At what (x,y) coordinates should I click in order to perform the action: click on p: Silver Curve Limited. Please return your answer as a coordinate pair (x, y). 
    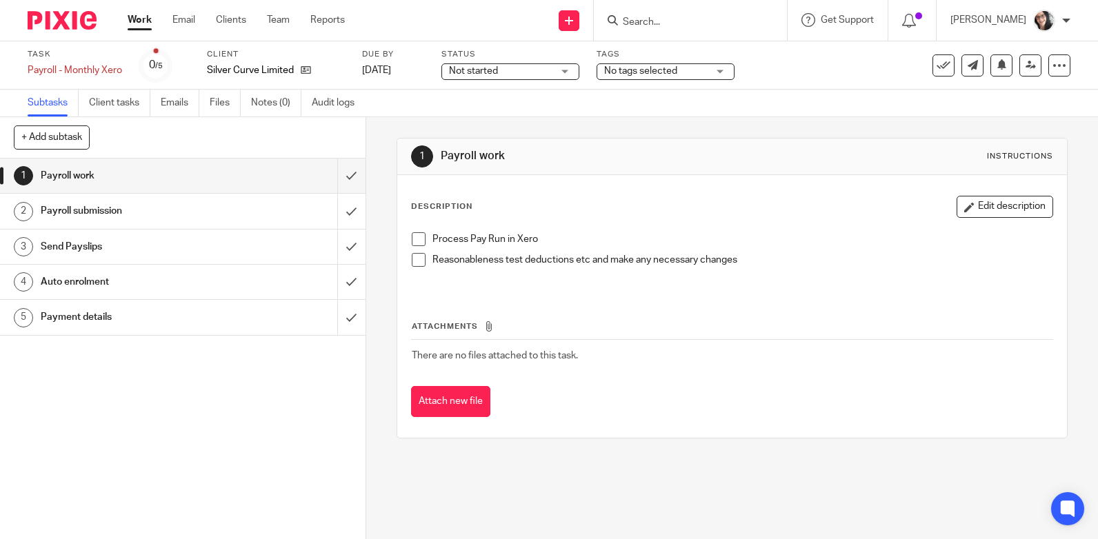
    Looking at the image, I should click on (250, 70).